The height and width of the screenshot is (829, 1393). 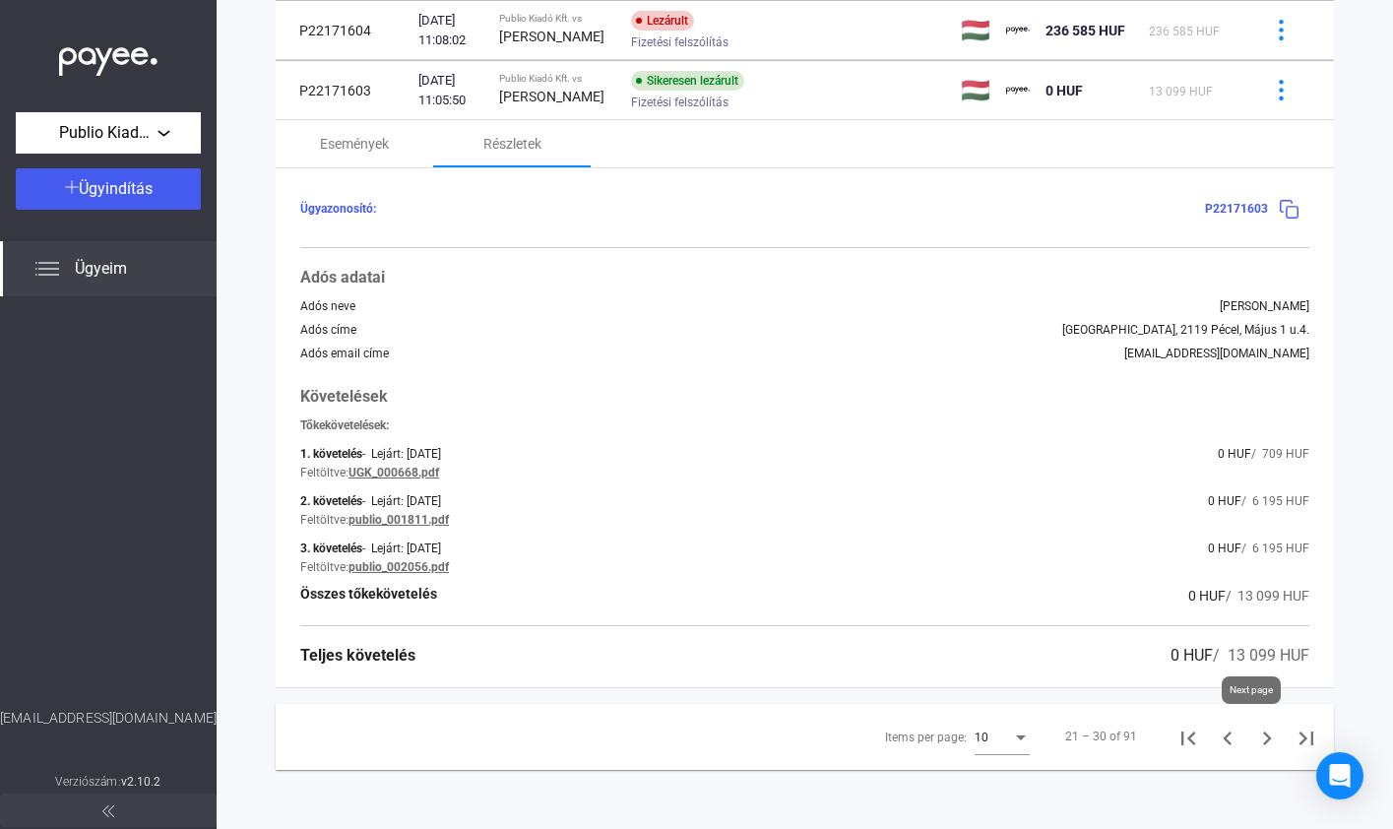 I want to click on a: publio_002056.pdf, so click(x=399, y=567).